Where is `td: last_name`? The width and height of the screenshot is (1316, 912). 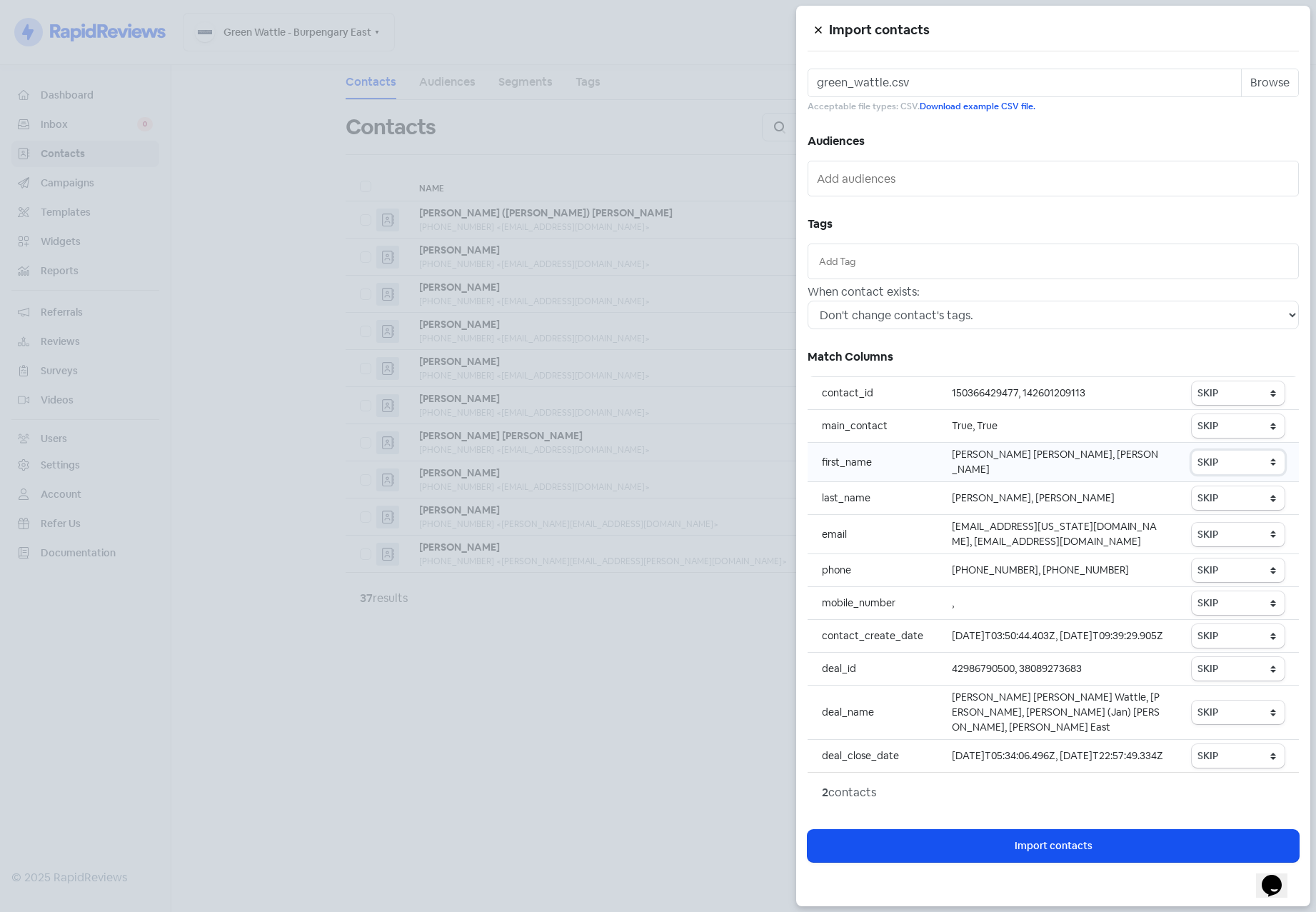 td: last_name is located at coordinates (873, 498).